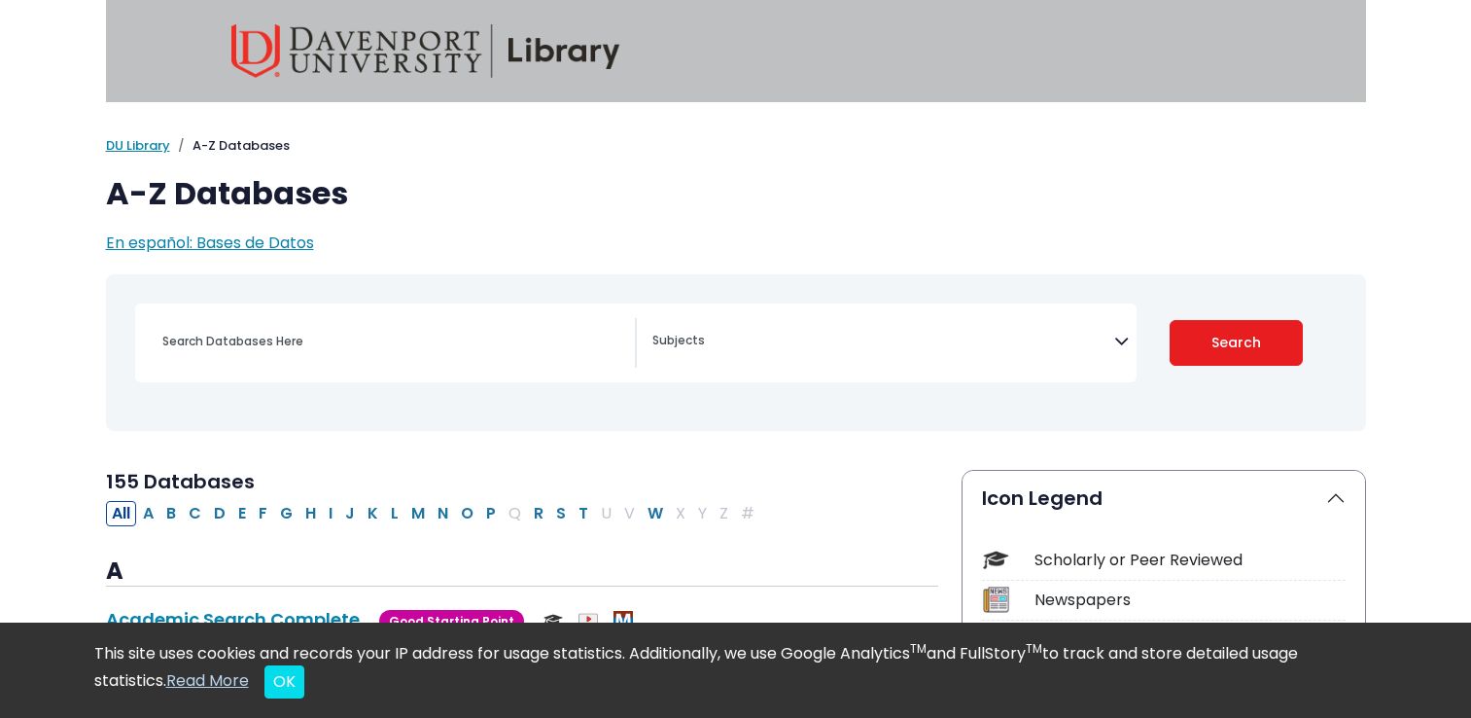 Image resolution: width=1471 pixels, height=718 pixels. I want to click on nav: breadcrumb, so click(736, 146).